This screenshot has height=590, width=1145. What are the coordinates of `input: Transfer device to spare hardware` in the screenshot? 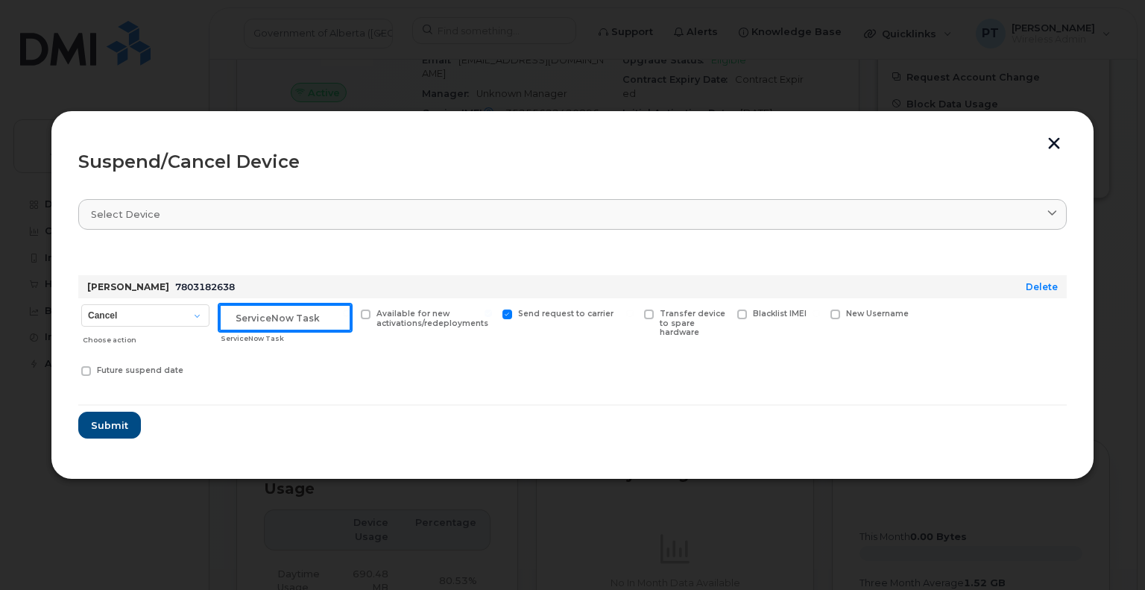 It's located at (630, 313).